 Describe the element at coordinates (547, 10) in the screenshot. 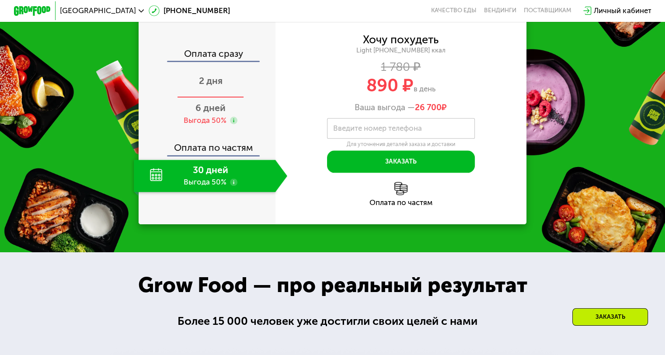

I see `div: поставщикам` at that location.